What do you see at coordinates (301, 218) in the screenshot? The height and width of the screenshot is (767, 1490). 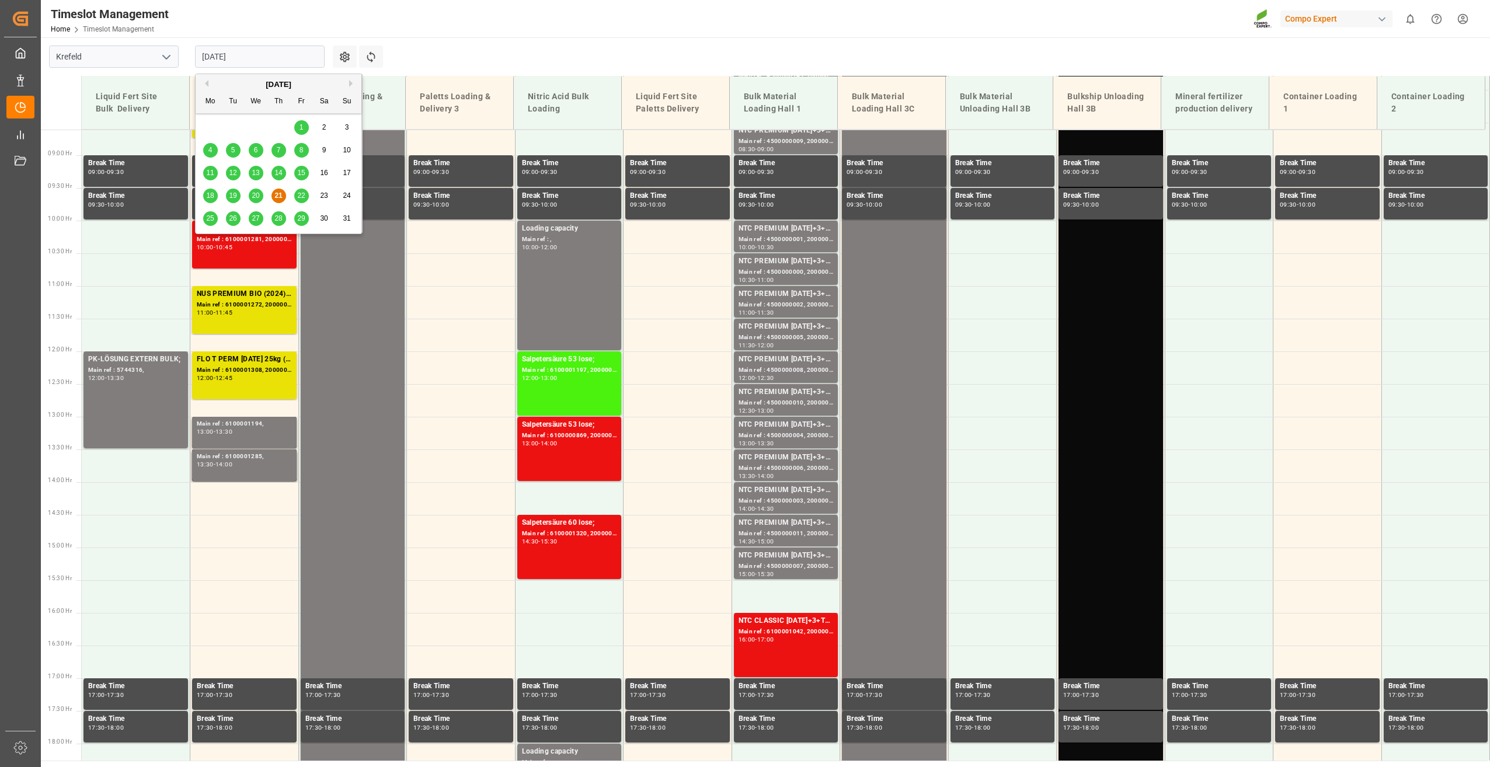 I see `div: Choose Friday, August 29th, 2025` at bounding box center [301, 218].